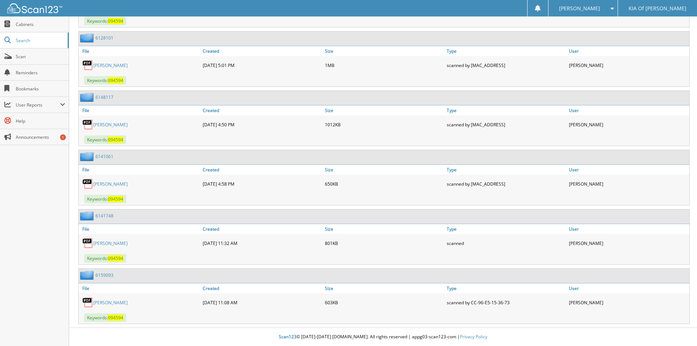 This screenshot has width=697, height=346. Describe the element at coordinates (40, 56) in the screenshot. I see `span: Scan` at that location.